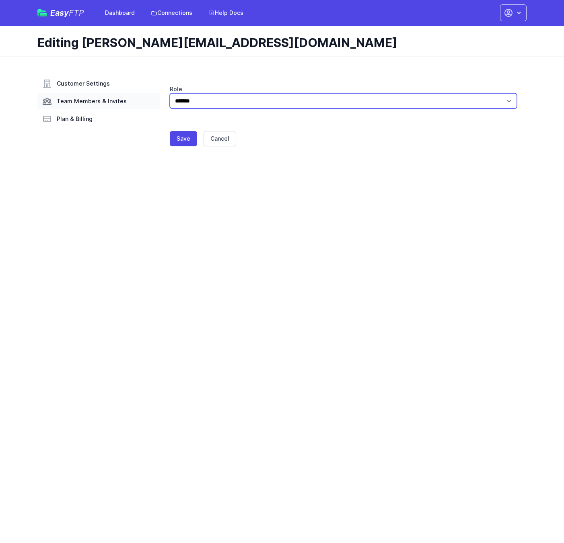 This screenshot has width=564, height=543. Describe the element at coordinates (99, 101) in the screenshot. I see `a: Team Members & Invites` at that location.